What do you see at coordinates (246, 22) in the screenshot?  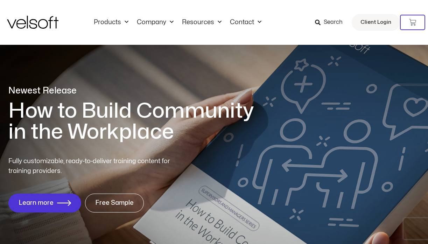 I see `a: ContactMenu Toggle` at bounding box center [246, 22].